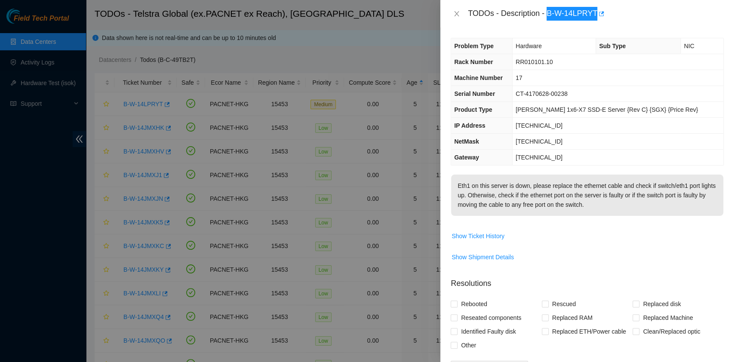 This screenshot has height=362, width=734. What do you see at coordinates (467, 141) in the screenshot?
I see `span: NetMask` at bounding box center [467, 141].